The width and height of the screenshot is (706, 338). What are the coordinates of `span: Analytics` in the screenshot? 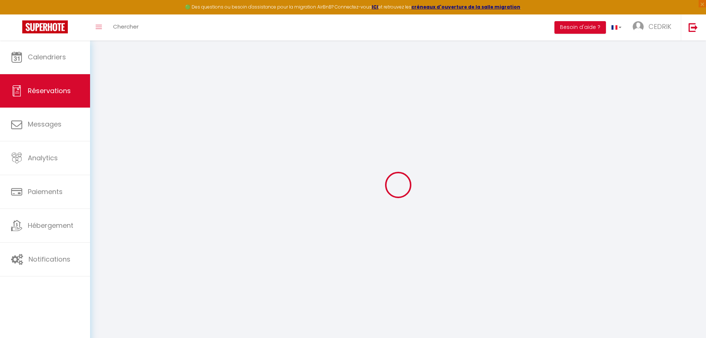 It's located at (43, 158).